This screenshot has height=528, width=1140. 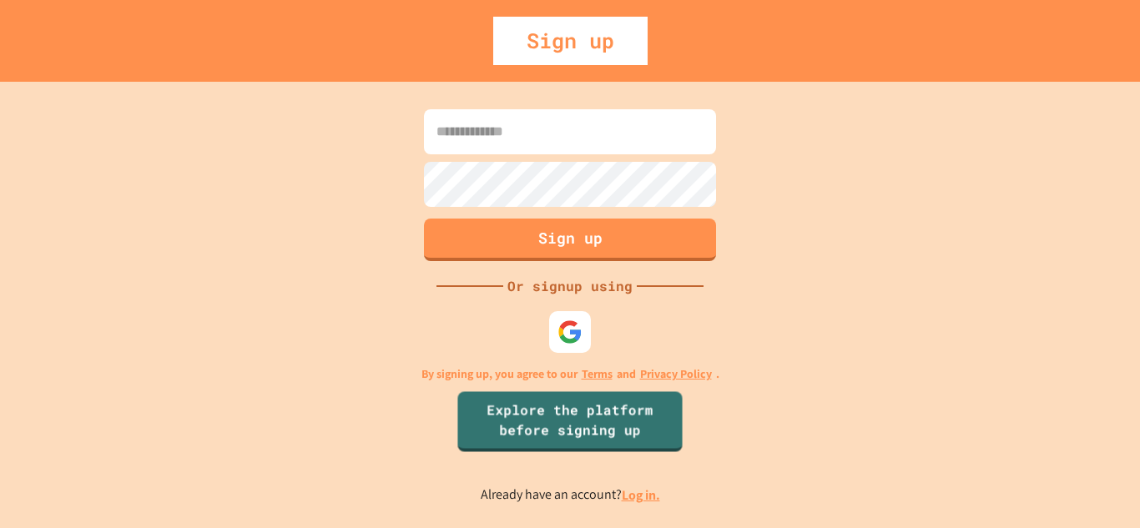 I want to click on button: Sign up, so click(x=570, y=240).